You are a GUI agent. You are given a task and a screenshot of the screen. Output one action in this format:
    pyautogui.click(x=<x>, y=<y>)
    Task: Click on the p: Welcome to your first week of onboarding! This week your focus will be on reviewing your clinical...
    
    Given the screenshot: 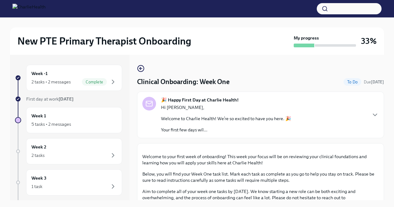 What is the action you would take?
    pyautogui.click(x=260, y=160)
    